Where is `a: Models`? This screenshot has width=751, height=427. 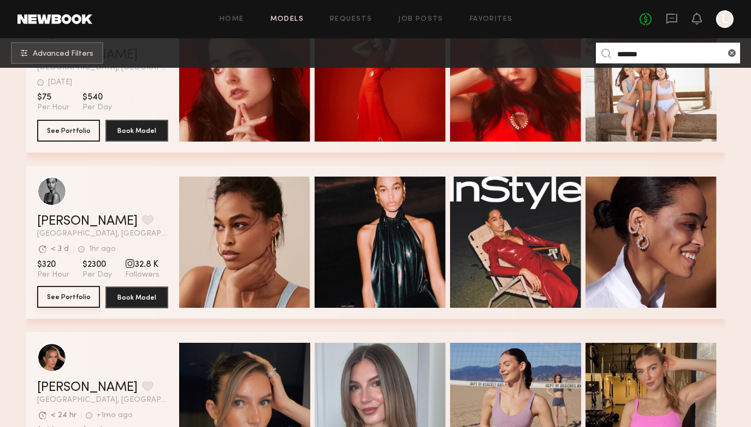
a: Models is located at coordinates (287, 19).